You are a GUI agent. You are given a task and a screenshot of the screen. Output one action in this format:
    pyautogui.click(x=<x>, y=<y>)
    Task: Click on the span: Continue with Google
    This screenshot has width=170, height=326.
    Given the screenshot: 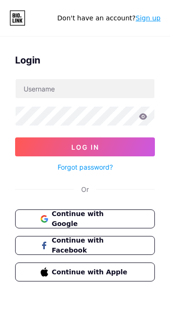 What is the action you would take?
    pyautogui.click(x=91, y=219)
    